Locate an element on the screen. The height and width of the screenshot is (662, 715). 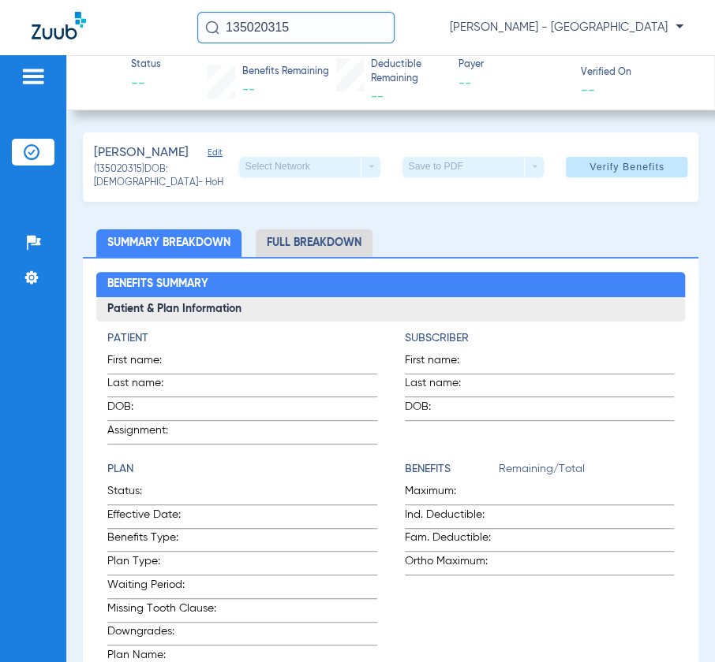
span: Verified On is located at coordinates (634, 73).